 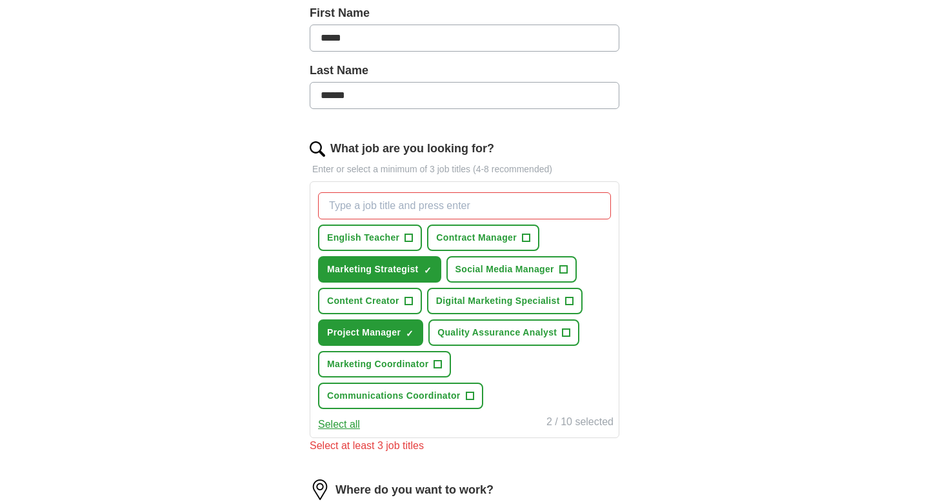 What do you see at coordinates (504, 269) in the screenshot?
I see `span: Social Media Manager` at bounding box center [504, 269].